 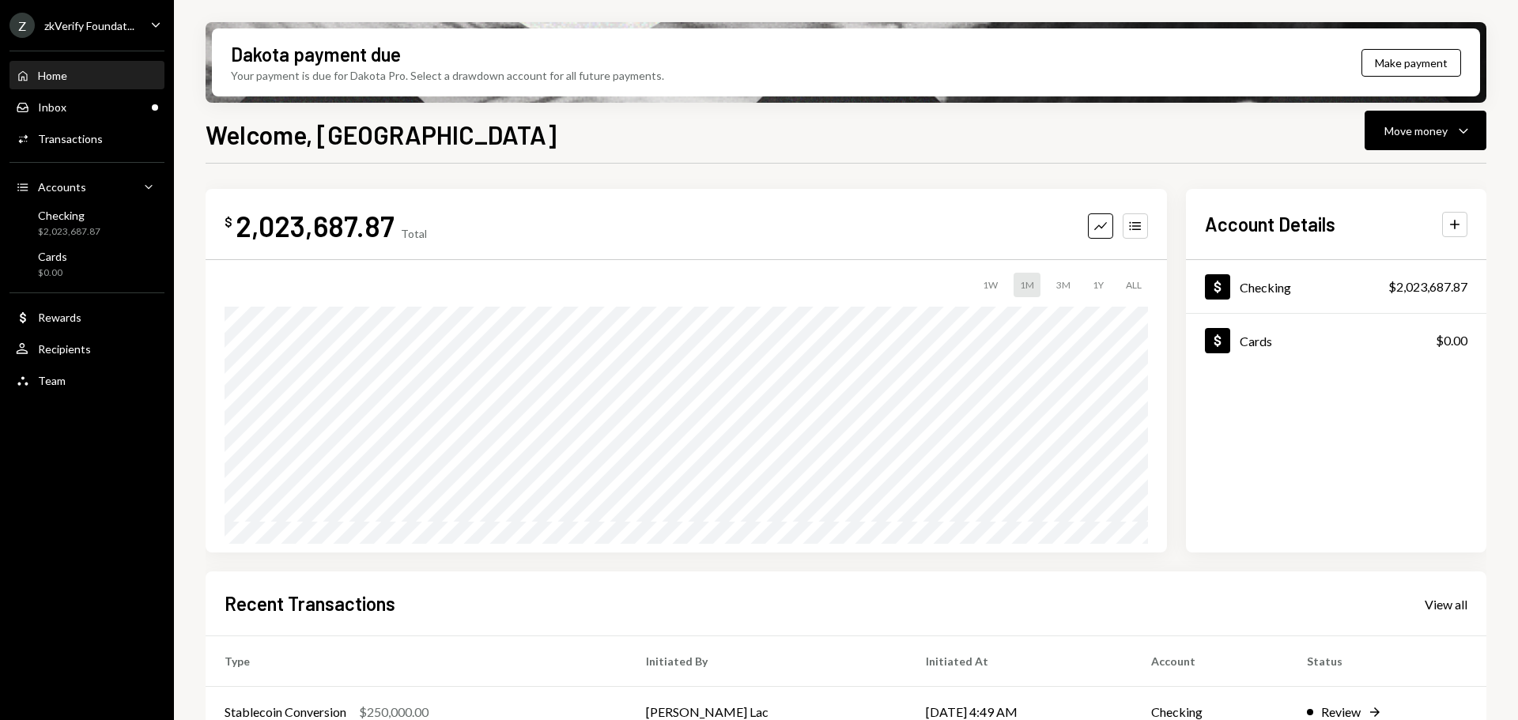 What do you see at coordinates (990, 285) in the screenshot?
I see `div: 1W` at bounding box center [990, 285].